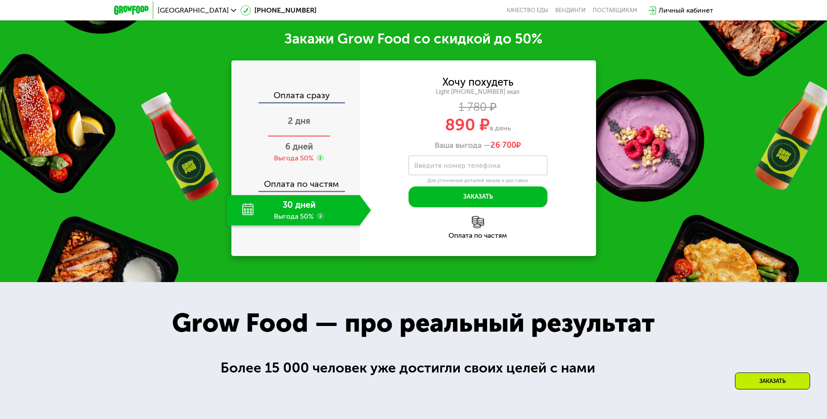 This screenshot has width=827, height=419. What do you see at coordinates (299, 121) in the screenshot?
I see `span: 2 дня` at bounding box center [299, 121].